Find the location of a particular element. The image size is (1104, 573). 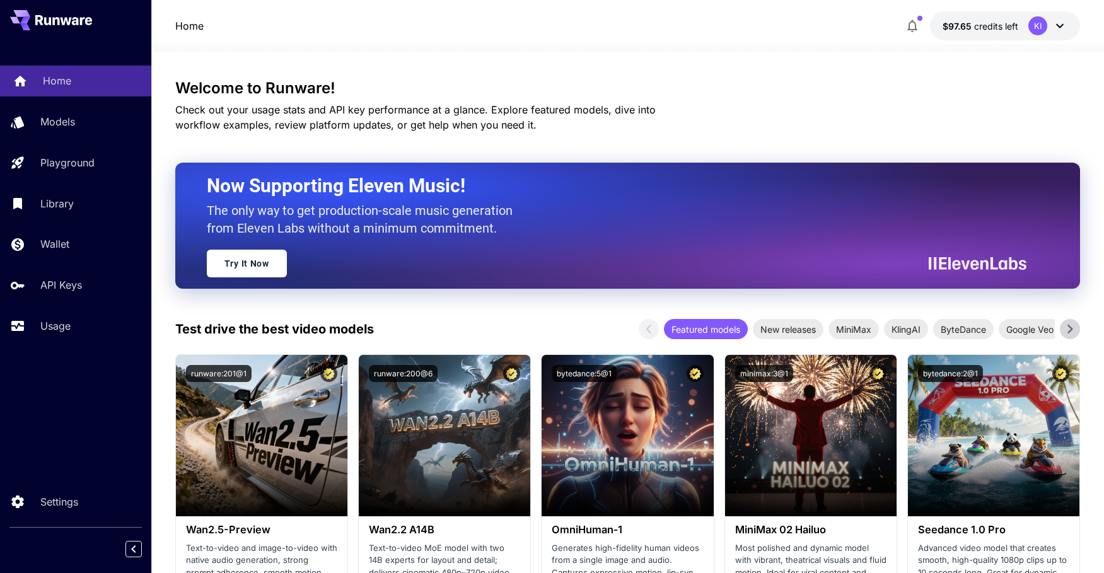

div: New releases is located at coordinates (788, 329).